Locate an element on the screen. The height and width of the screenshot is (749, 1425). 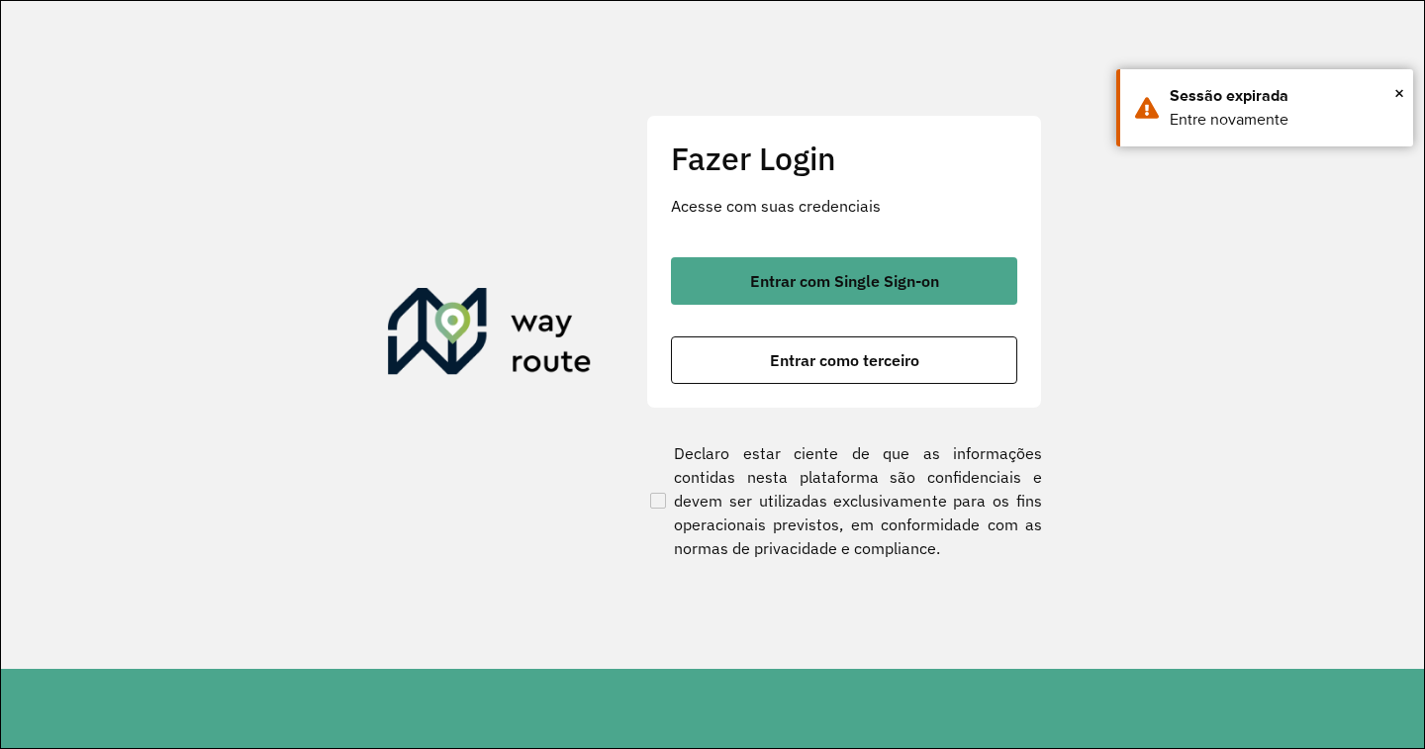
p: Acesse com suas credenciais is located at coordinates (844, 206).